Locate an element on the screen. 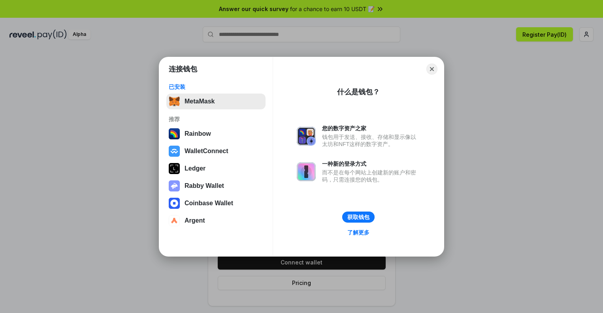 The height and width of the screenshot is (313, 603). img: svg+xml,%3Csvg%20fill%3D%22none%22%20height%3D%2233%22%20viewBox%3D%220%200%2035%2033%22%20width%... is located at coordinates (174, 102).